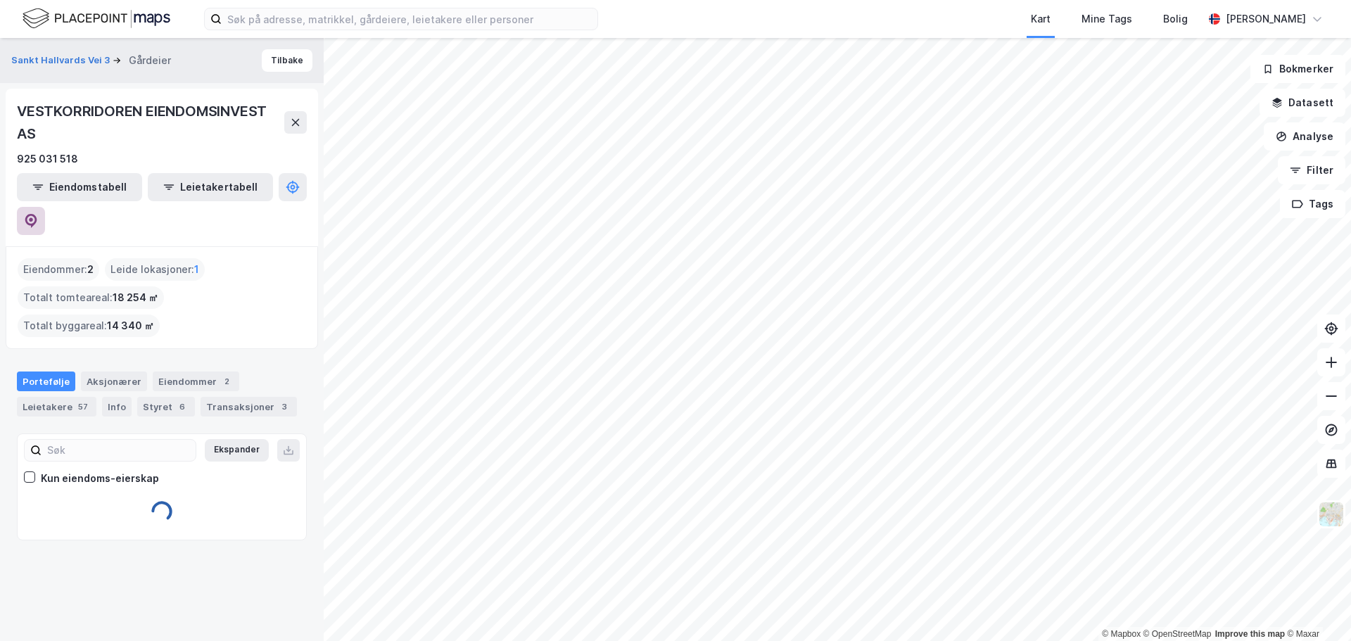 Image resolution: width=1351 pixels, height=641 pixels. I want to click on div: Eiendommer, so click(196, 381).